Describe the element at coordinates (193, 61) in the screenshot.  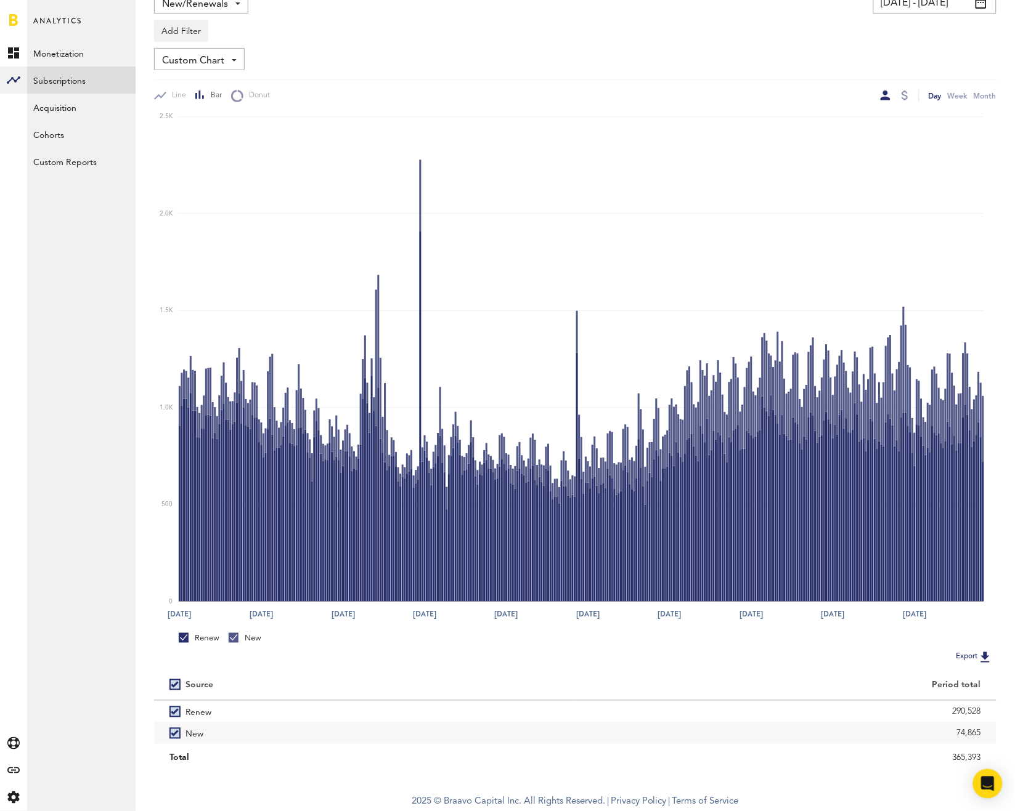
I see `span: Custom Chart` at that location.